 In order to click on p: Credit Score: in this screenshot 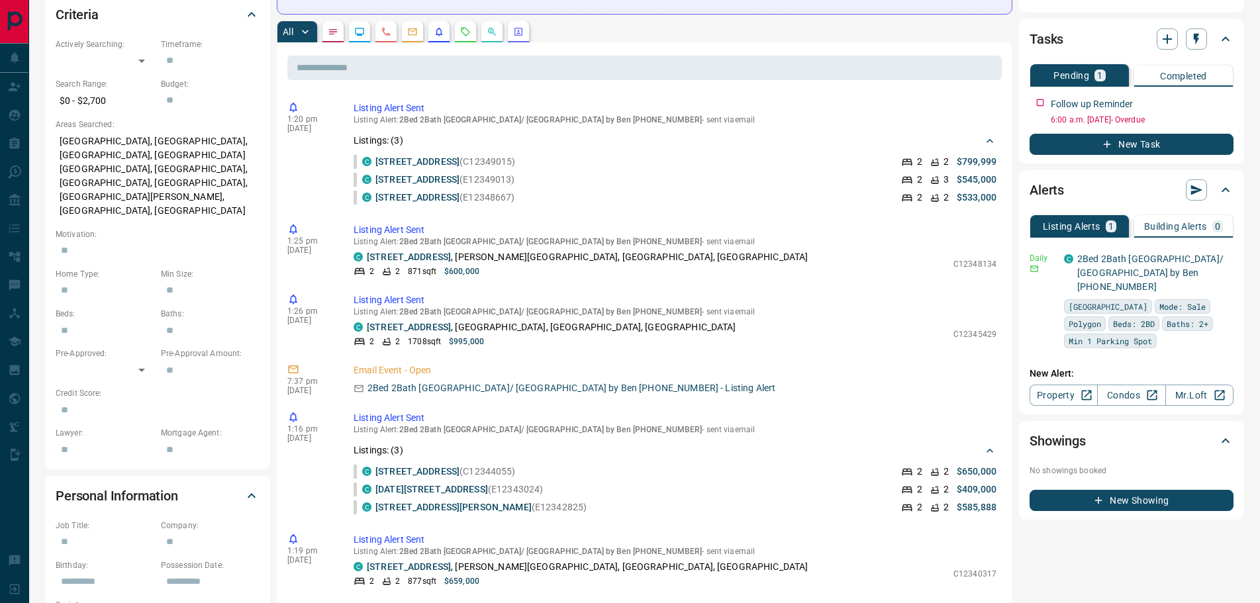, I will do `click(158, 393)`.